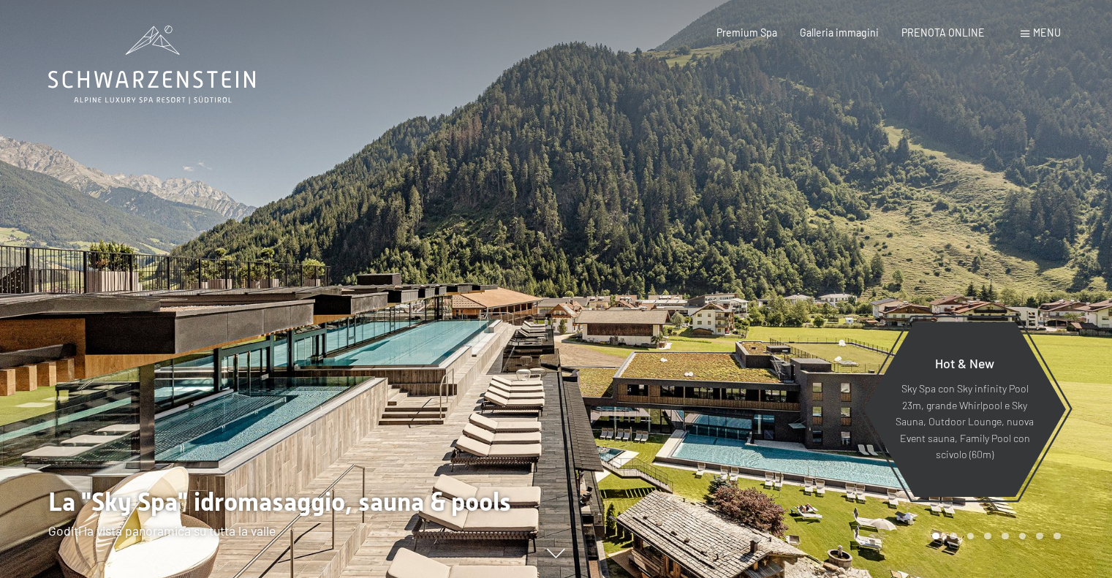 The image size is (1112, 578). I want to click on span: Galleria immagini, so click(839, 32).